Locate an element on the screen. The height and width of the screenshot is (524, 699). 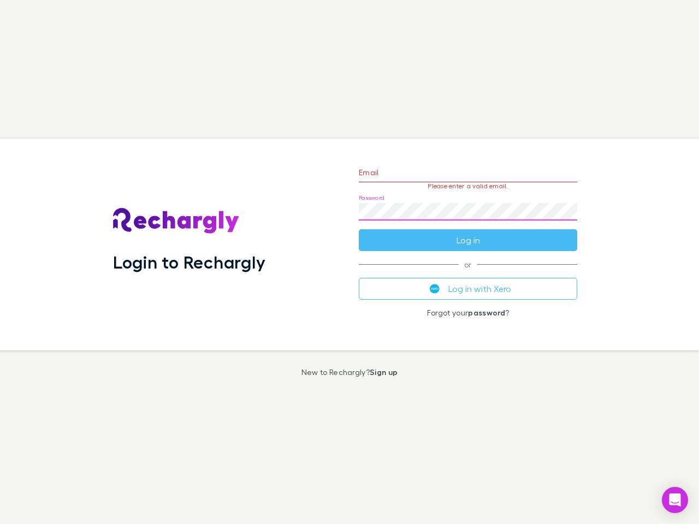
p: New to Rechargly? is located at coordinates (349, 372).